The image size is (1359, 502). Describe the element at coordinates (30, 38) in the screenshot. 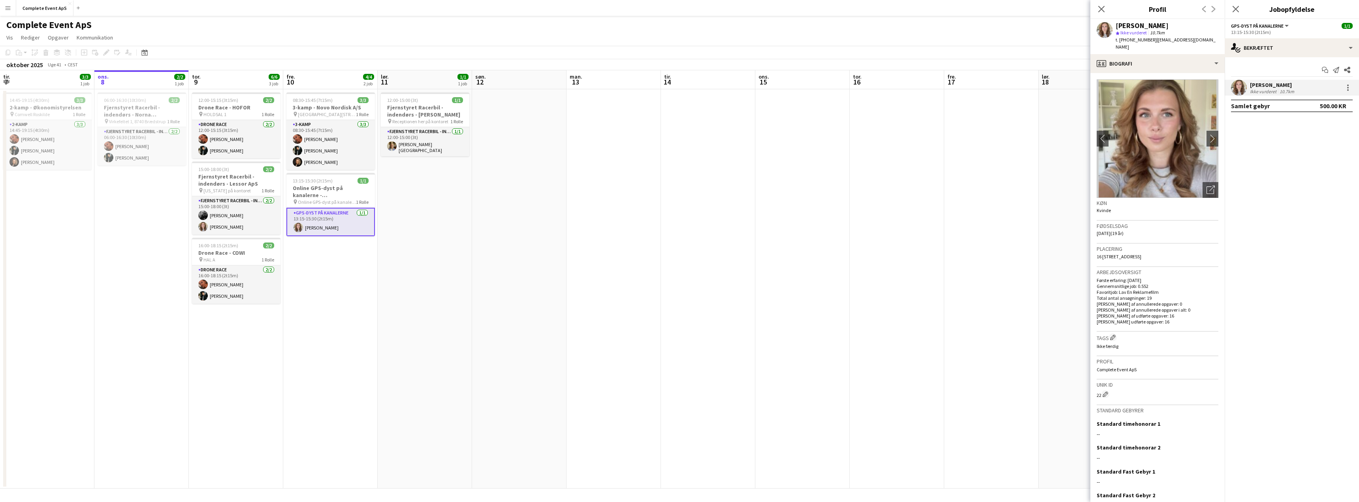

I see `a: Rediger` at that location.